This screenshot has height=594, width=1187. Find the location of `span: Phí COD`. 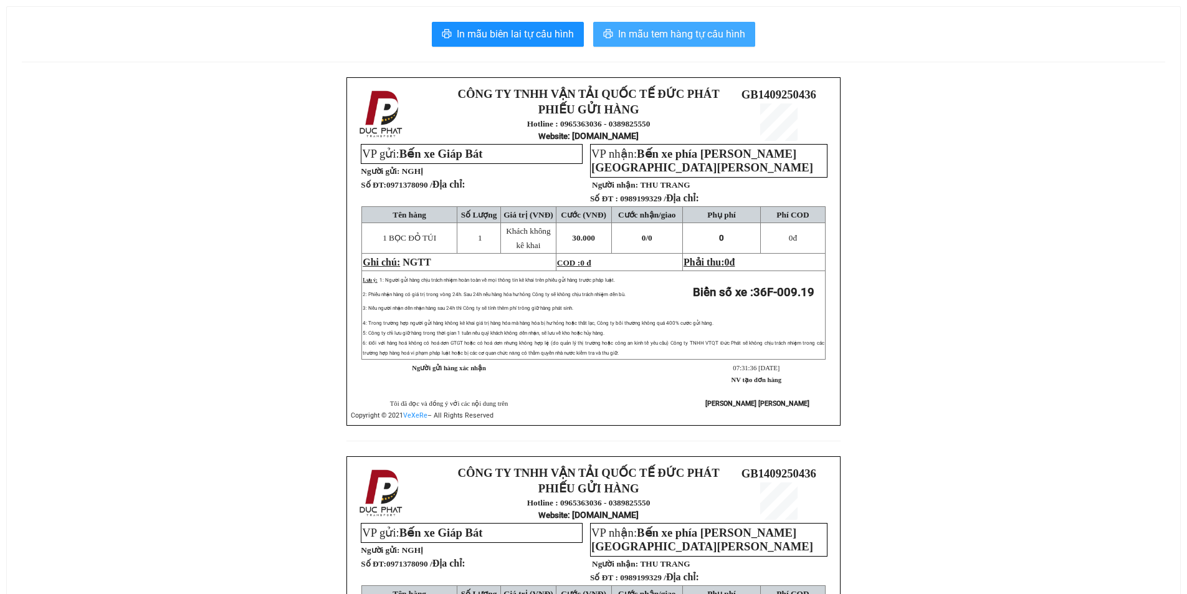

span: Phí COD is located at coordinates (792, 214).